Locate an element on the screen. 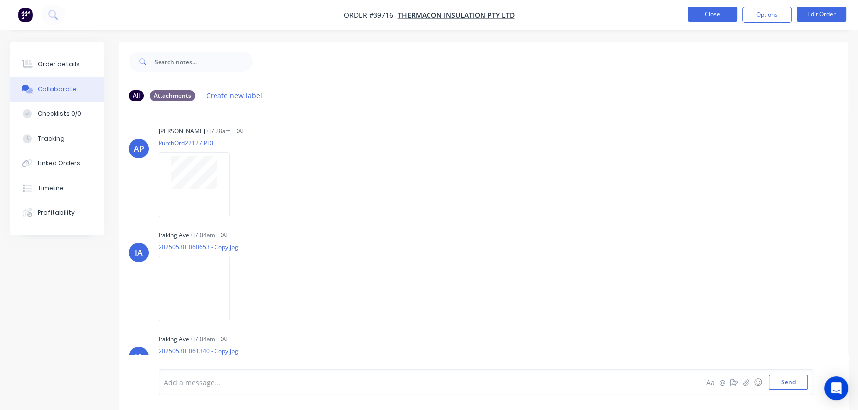 This screenshot has height=410, width=858. span: Order #39716 - is located at coordinates (371, 15).